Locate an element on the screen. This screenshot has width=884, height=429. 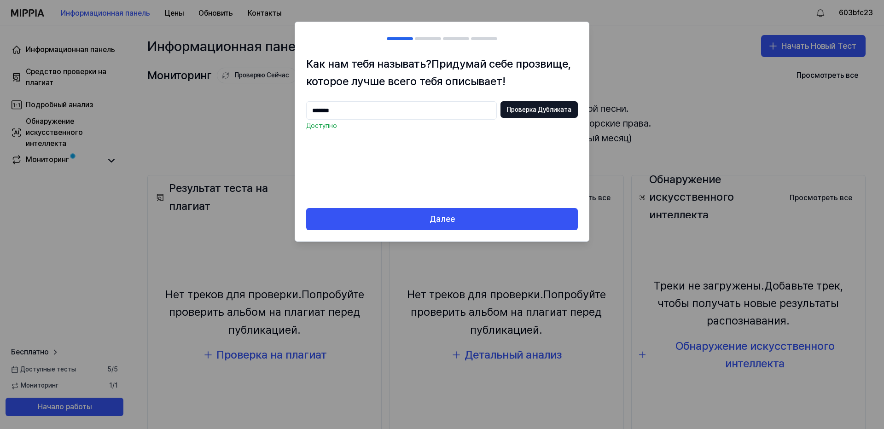
ya-tr-span: Проверка Дубликата is located at coordinates (539, 110).